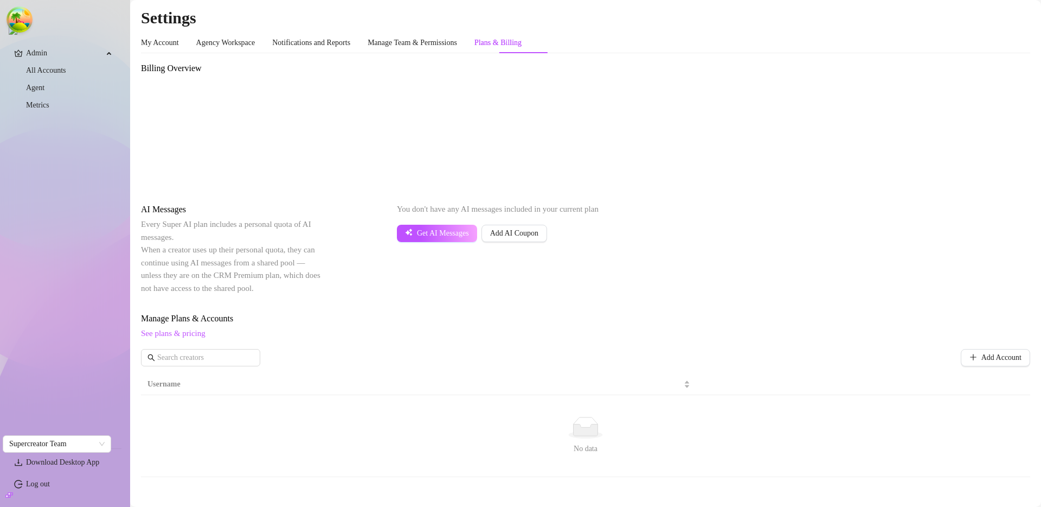 The image size is (1041, 507). What do you see at coordinates (412, 43) in the screenshot?
I see `div: Manage Team & Permissions` at bounding box center [412, 43].